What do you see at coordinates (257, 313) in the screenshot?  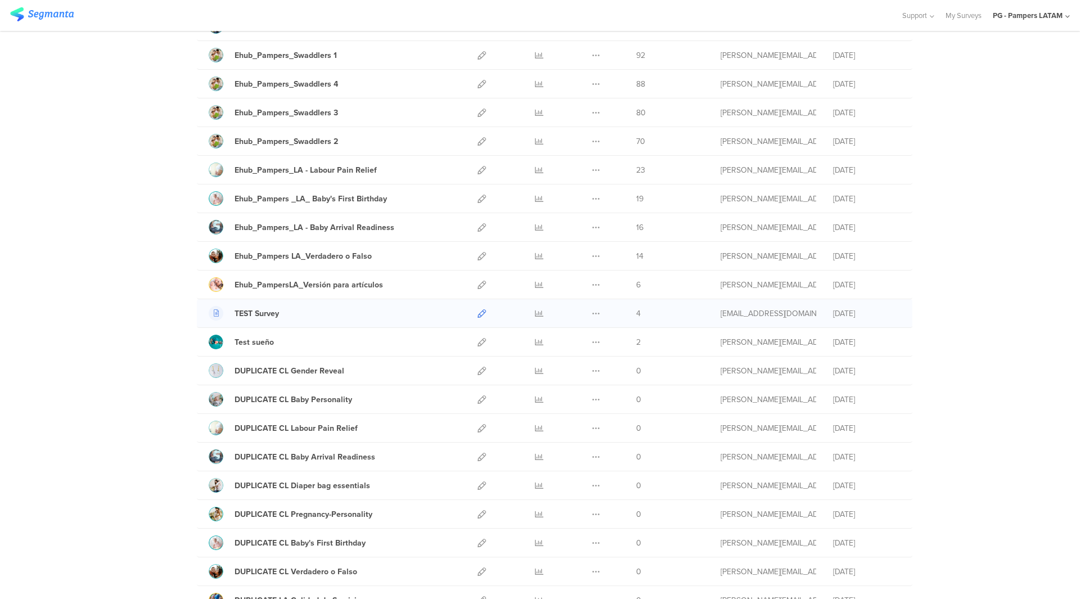 I see `div: TEST Survey` at bounding box center [257, 313].